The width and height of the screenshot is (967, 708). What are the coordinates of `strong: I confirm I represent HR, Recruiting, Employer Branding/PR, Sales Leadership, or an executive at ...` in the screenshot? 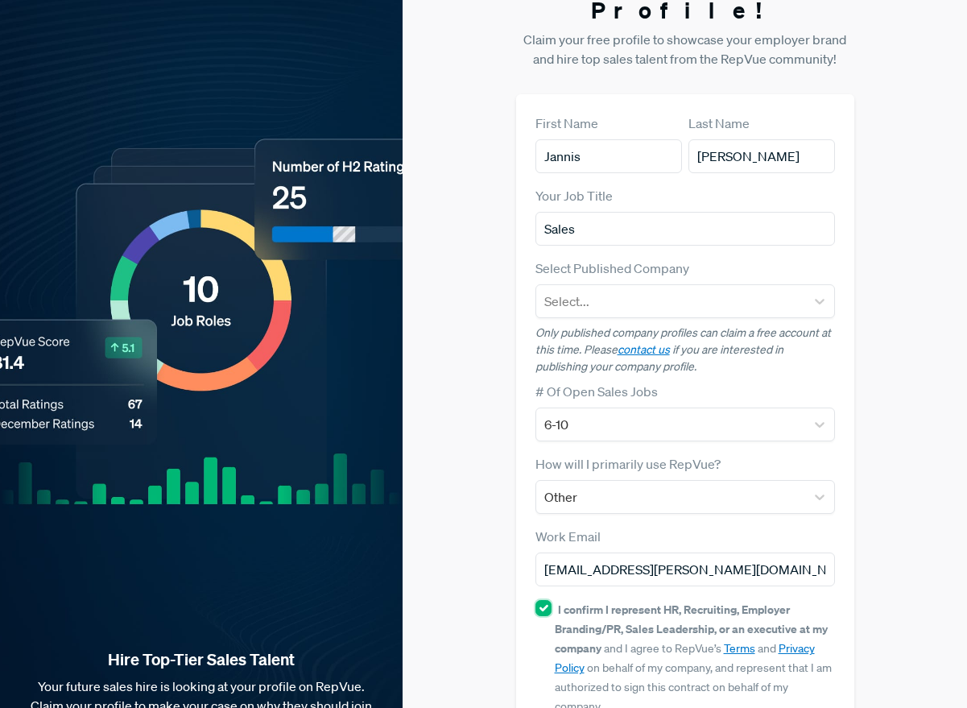 It's located at (691, 628).